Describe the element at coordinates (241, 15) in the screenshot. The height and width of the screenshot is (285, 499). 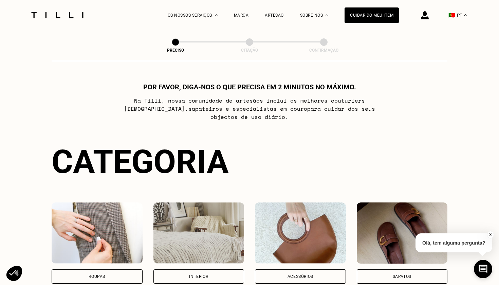
I see `a: Marca` at that location.